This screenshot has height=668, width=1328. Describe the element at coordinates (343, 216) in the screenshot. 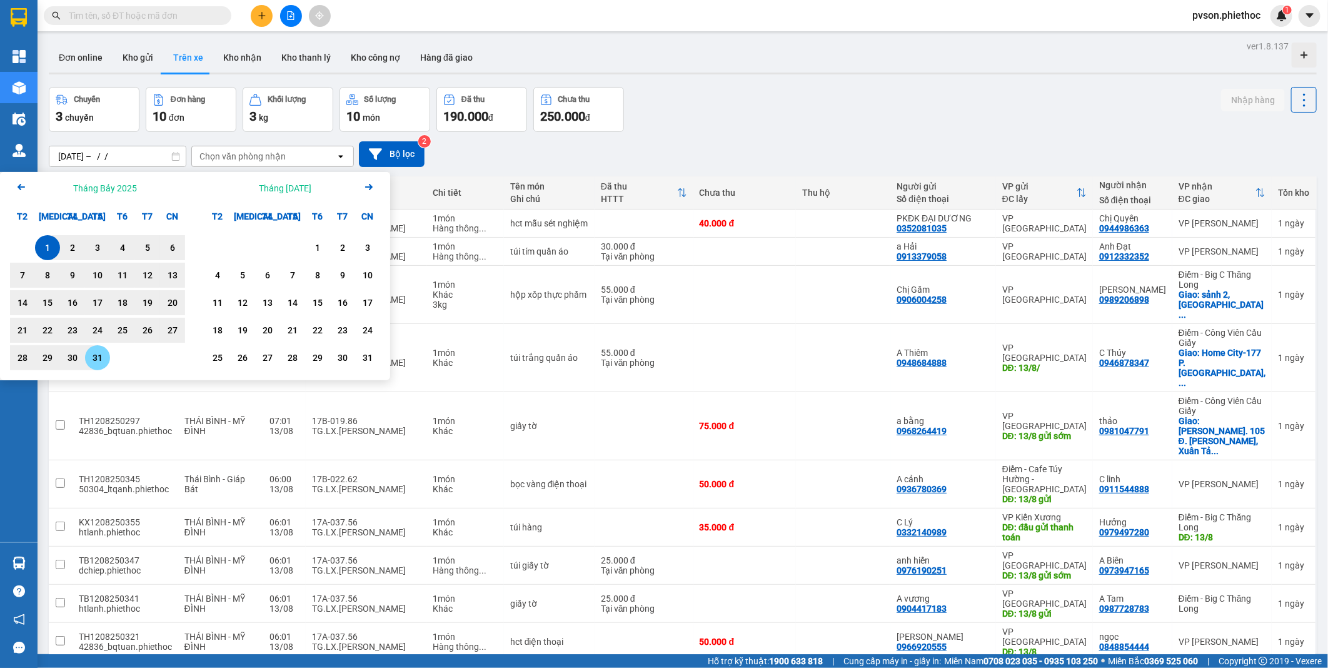

I see `div: T7` at that location.